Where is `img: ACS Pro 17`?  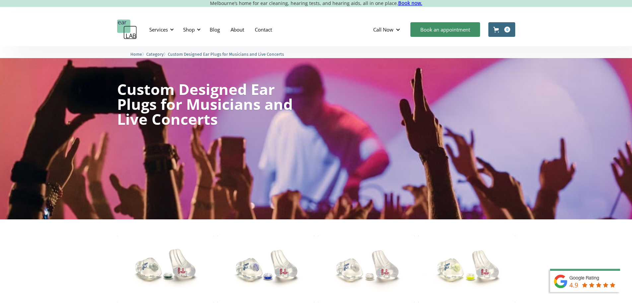
img: ACS Pro 17 is located at coordinates (366, 269).